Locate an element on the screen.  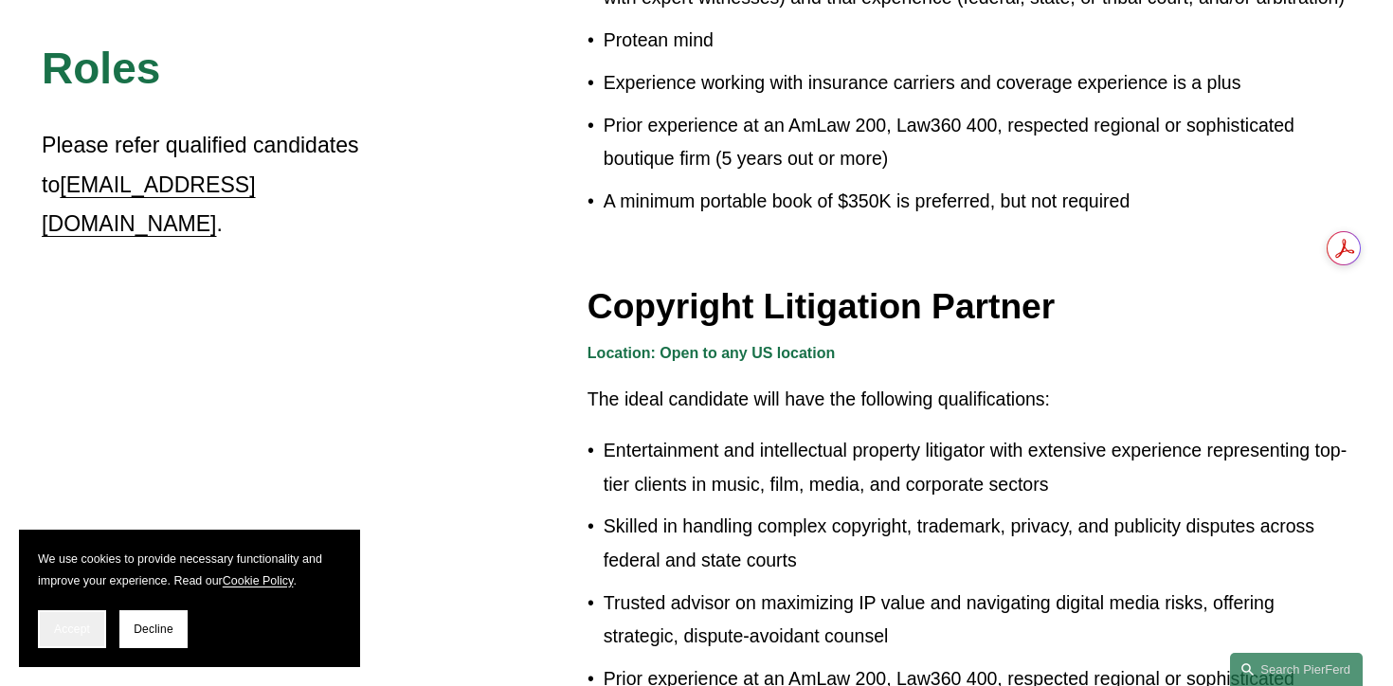
p: Prior experience at an AmLaw 200, Law360 400, respected regional or sophisticated boutique firm (... is located at coordinates (977, 142).